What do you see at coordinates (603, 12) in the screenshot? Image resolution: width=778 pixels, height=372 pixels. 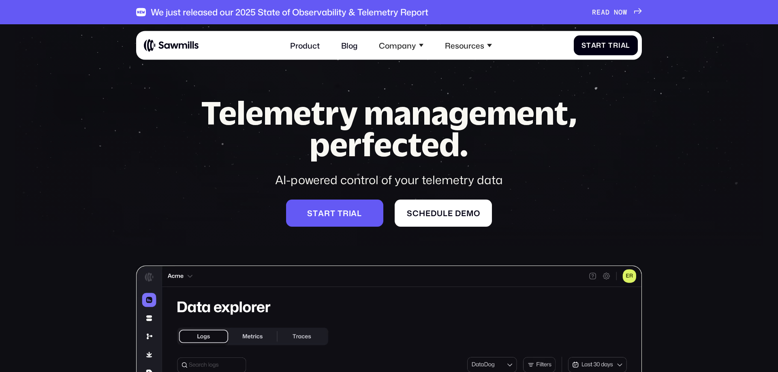 I see `span: A` at bounding box center [603, 12].